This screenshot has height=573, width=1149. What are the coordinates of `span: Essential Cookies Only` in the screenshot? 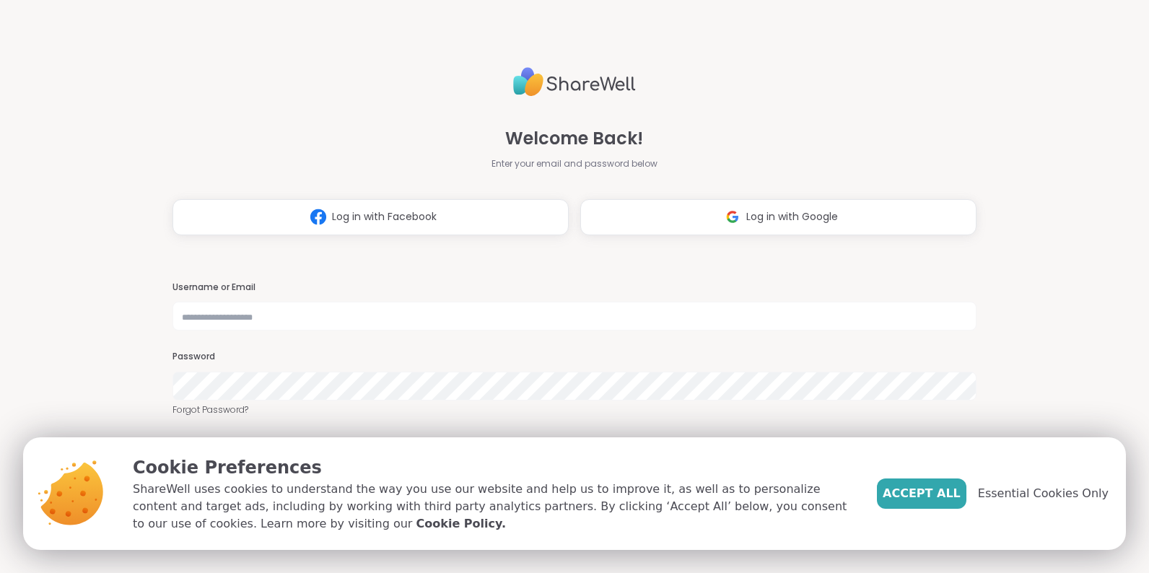 It's located at (1043, 494).